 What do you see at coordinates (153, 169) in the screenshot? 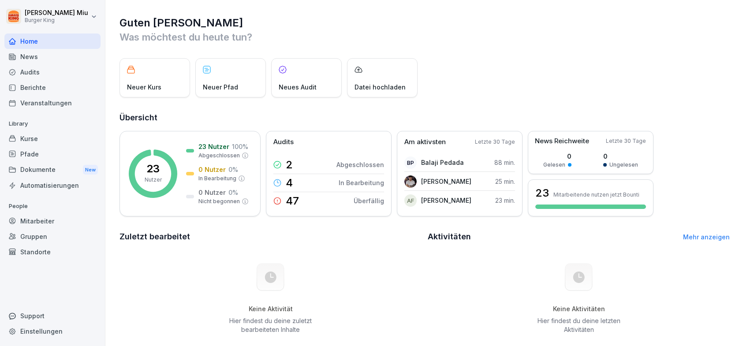
I see `p: 23` at bounding box center [153, 169].